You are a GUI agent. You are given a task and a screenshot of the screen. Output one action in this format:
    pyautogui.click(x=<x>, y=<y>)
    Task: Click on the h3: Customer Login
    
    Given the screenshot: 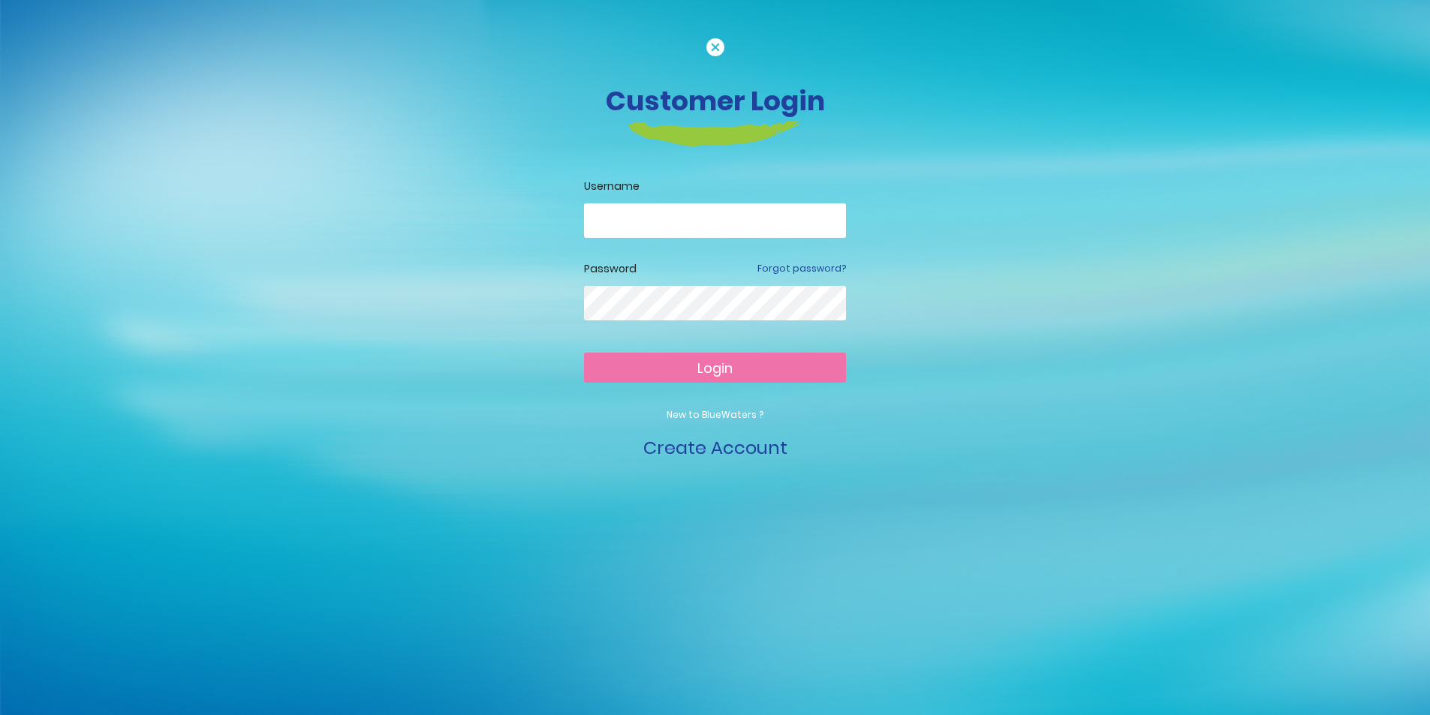 What is the action you would take?
    pyautogui.click(x=715, y=101)
    